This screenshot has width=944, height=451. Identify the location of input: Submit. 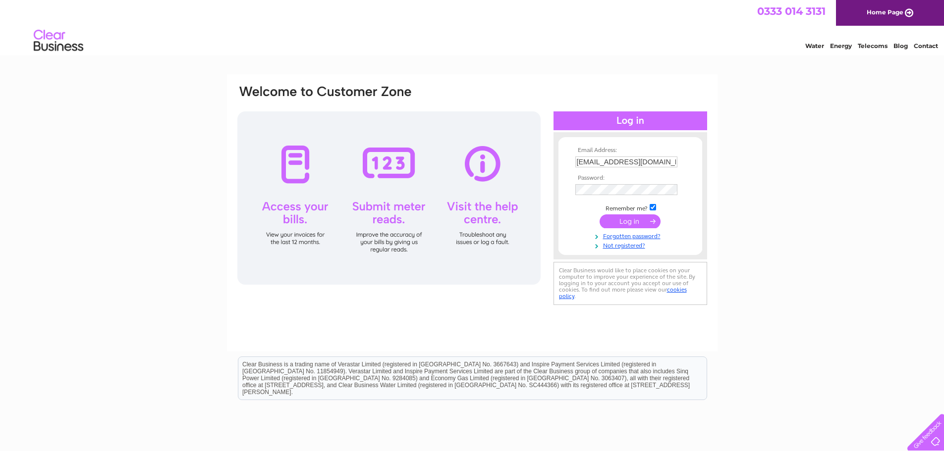
(630, 221).